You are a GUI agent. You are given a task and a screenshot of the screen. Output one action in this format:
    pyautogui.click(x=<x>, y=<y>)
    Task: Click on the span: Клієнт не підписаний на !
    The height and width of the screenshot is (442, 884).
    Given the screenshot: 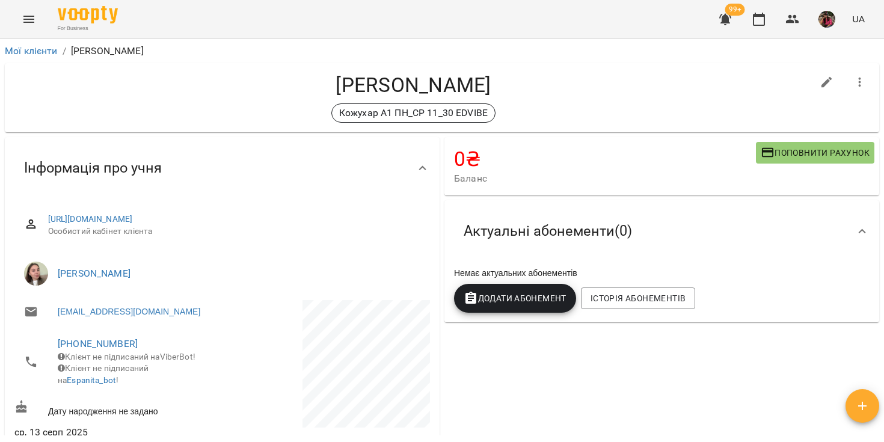 What is the action you would take?
    pyautogui.click(x=103, y=374)
    